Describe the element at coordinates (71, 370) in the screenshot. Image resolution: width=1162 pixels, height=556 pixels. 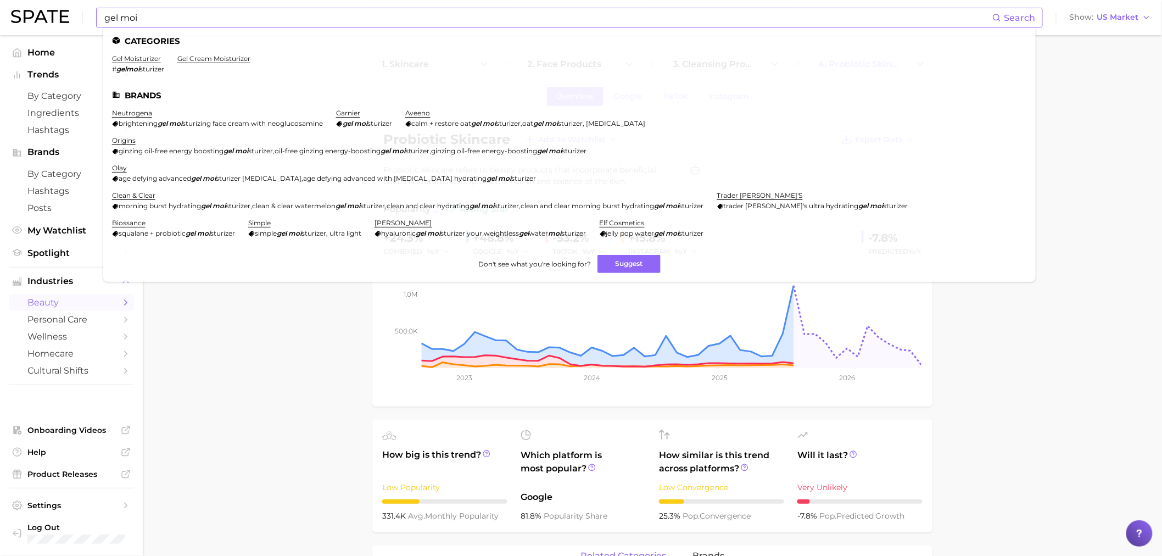
I see `a: cultural shifts` at that location.